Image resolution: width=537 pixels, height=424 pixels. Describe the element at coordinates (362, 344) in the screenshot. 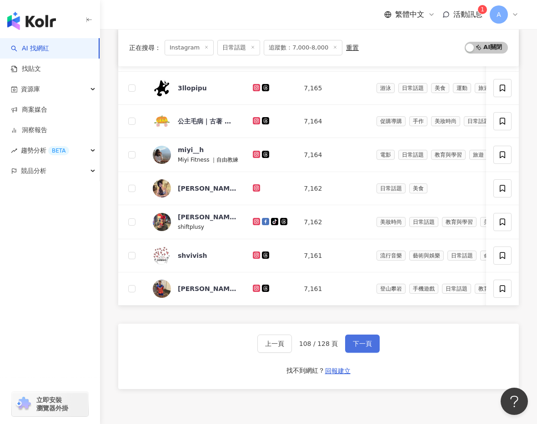

I see `span: 下一頁` at that location.